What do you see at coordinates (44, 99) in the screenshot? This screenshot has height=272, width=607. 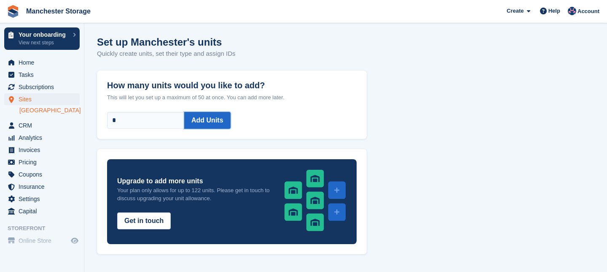 I see `span: Sites` at bounding box center [44, 99].